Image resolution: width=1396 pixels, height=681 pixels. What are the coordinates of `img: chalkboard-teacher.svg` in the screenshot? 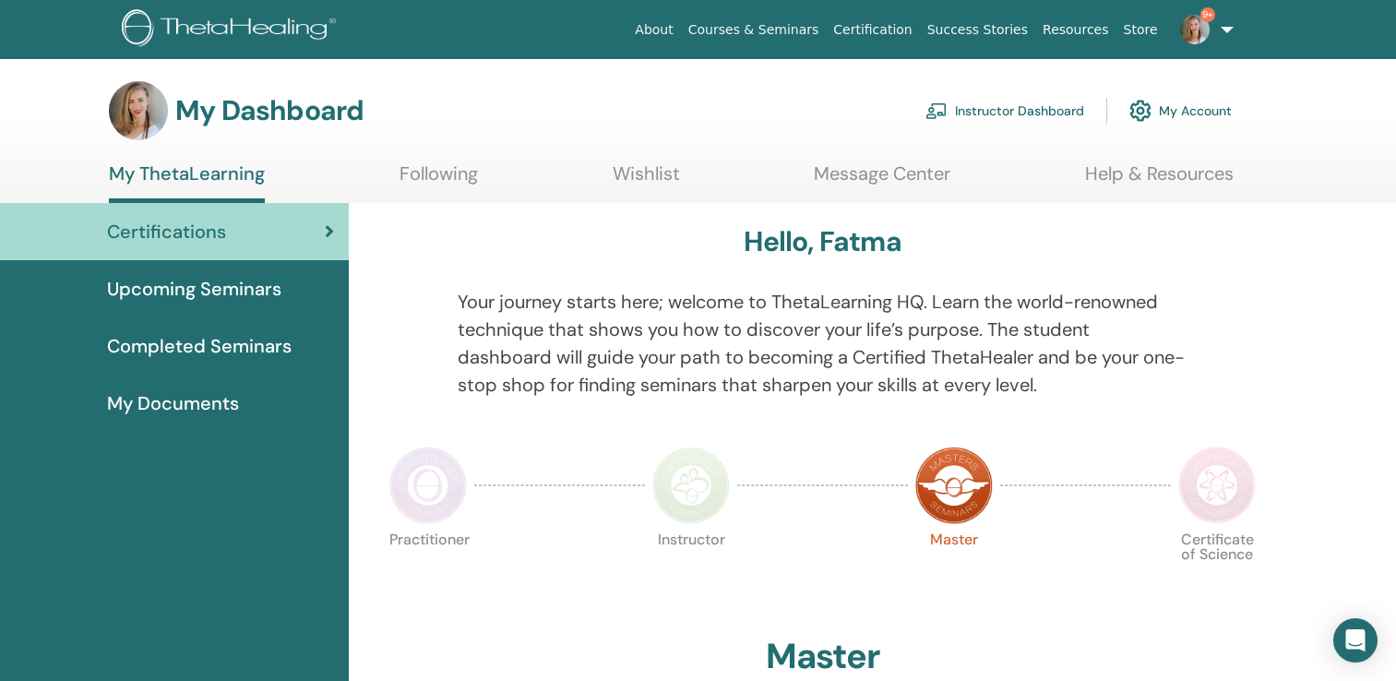 It's located at (937, 111).